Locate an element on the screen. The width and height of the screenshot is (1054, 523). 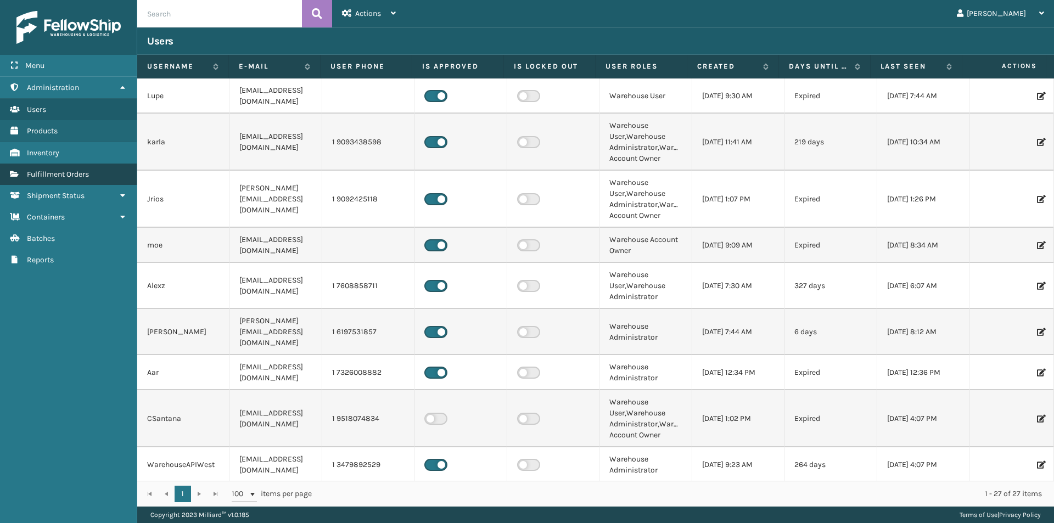
a: Terms of Use is located at coordinates (978, 515).